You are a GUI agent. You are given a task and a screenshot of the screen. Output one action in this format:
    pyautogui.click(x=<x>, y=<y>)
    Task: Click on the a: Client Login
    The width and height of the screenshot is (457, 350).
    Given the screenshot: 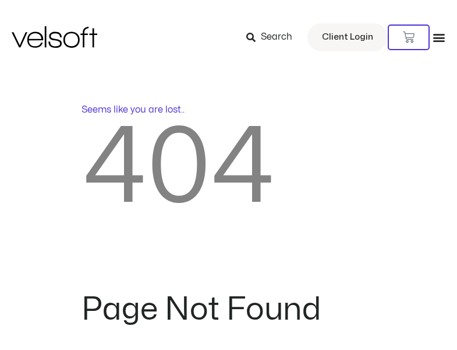 What is the action you would take?
    pyautogui.click(x=348, y=37)
    